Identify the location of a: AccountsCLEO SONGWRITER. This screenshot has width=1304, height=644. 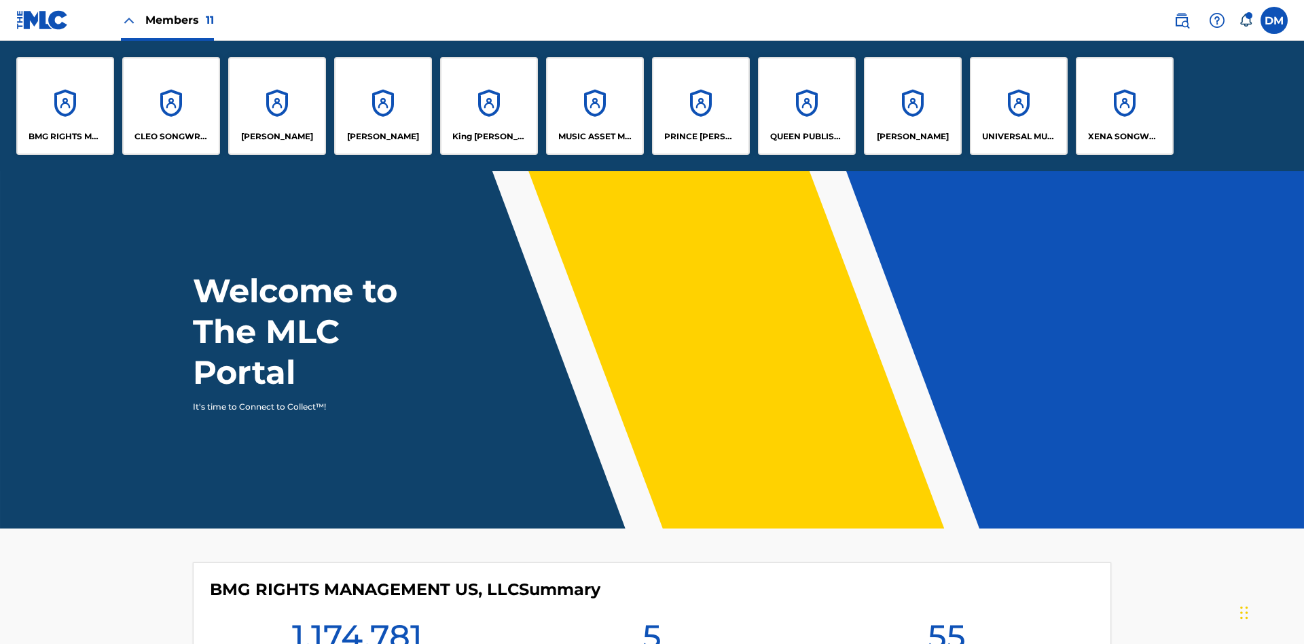
(171, 106).